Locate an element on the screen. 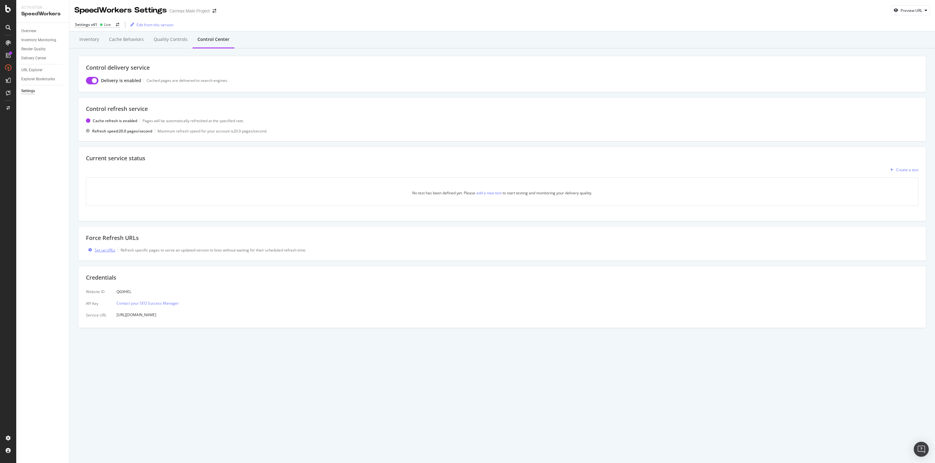  a: Contact your SEO Success Manager is located at coordinates (148, 303).